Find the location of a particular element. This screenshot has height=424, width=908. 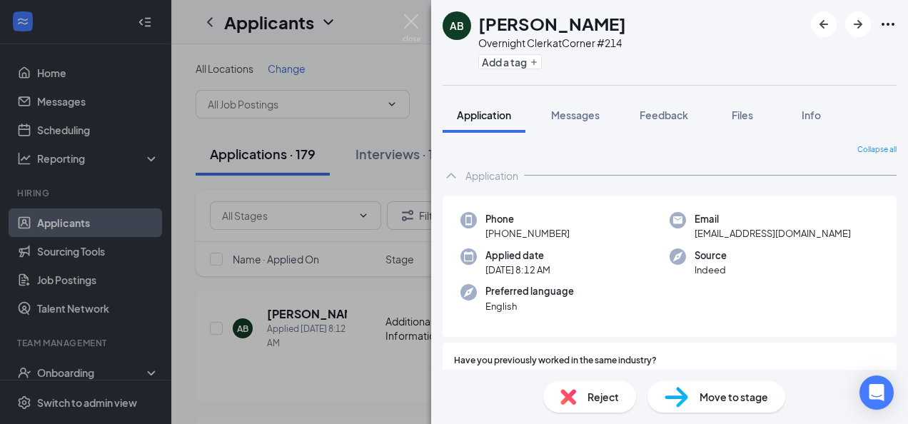

button: PlusAdd a tag is located at coordinates (510, 61).